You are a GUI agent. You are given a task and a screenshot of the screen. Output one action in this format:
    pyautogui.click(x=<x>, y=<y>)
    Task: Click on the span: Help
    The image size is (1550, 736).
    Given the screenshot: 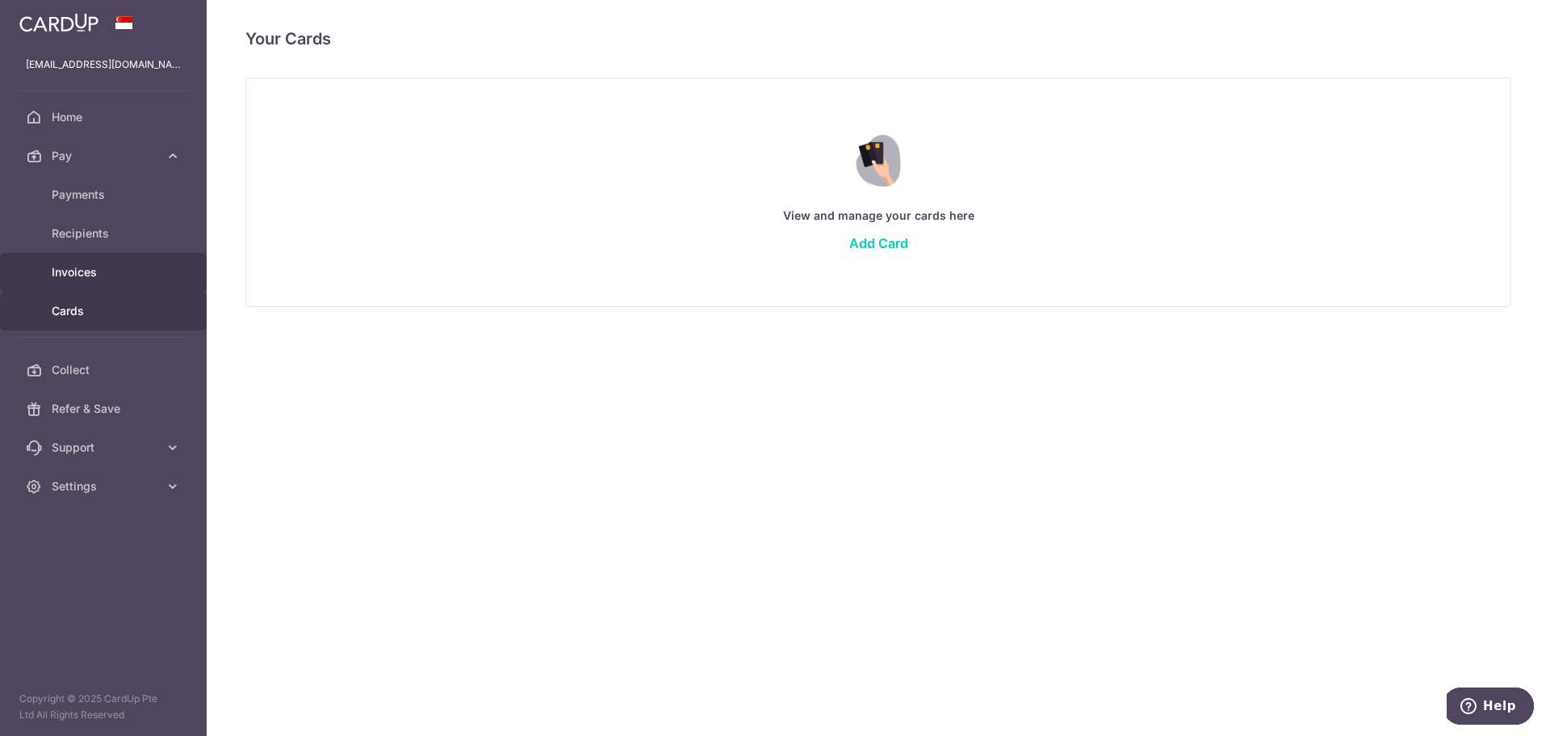 What is the action you would take?
    pyautogui.click(x=52, y=19)
    